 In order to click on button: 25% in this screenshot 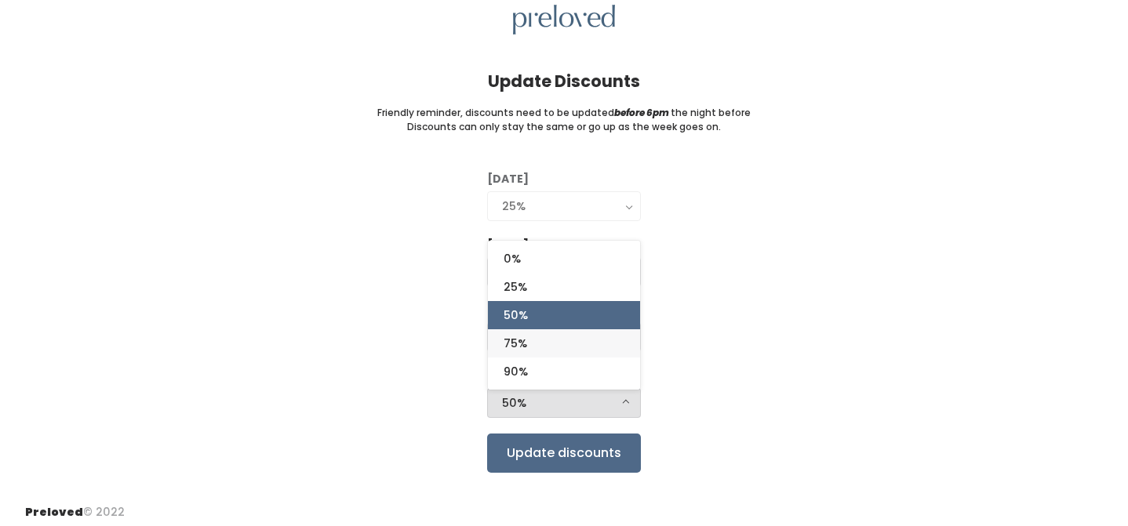, I will do `click(564, 206)`.